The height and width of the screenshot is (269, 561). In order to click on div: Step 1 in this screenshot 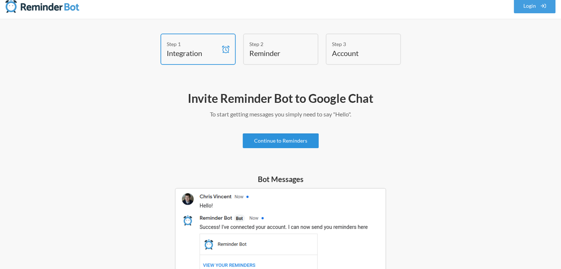, I will do `click(193, 44)`.